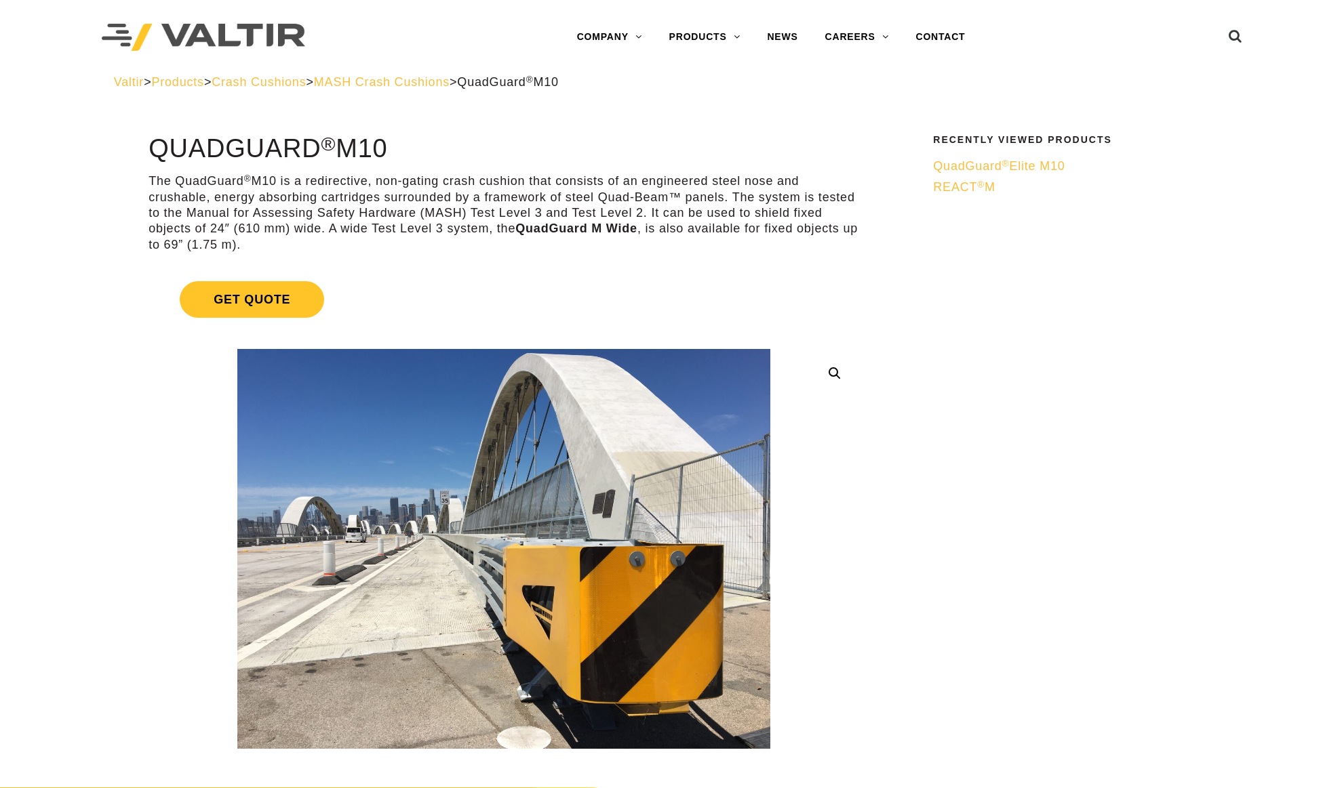  Describe the element at coordinates (782, 37) in the screenshot. I see `a: NEWS` at that location.